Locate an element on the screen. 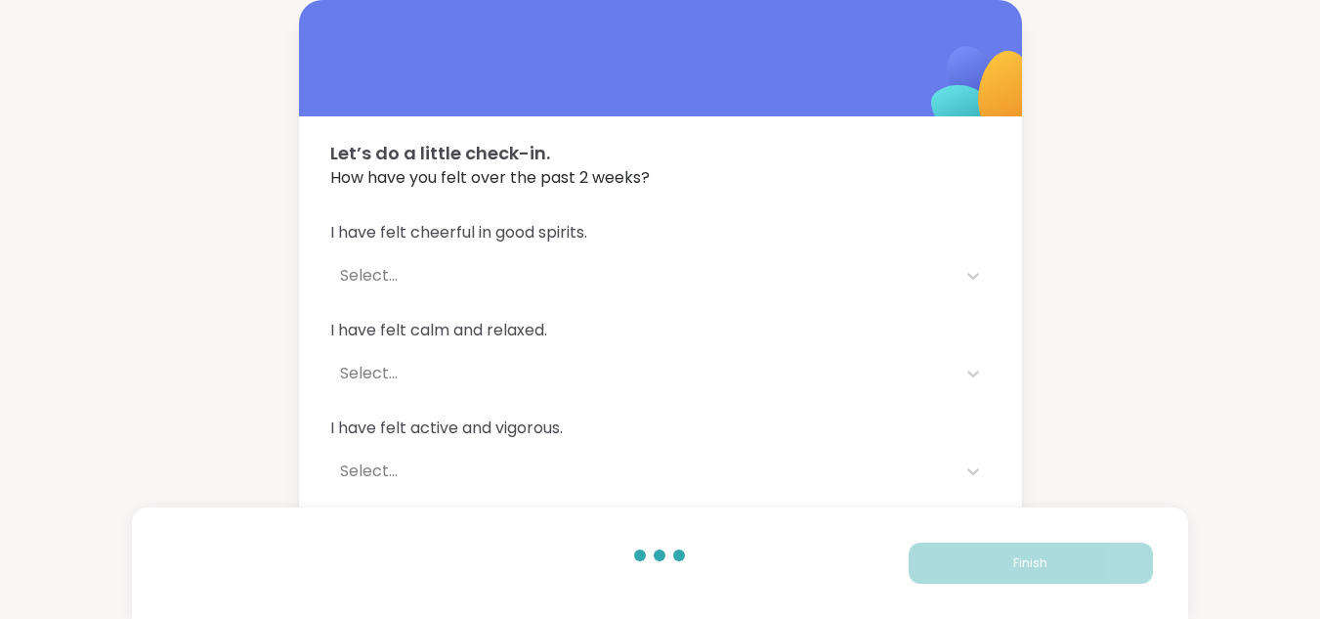 The width and height of the screenshot is (1320, 619). span: How have you felt over the past 2 weeks? is located at coordinates (661, 178).